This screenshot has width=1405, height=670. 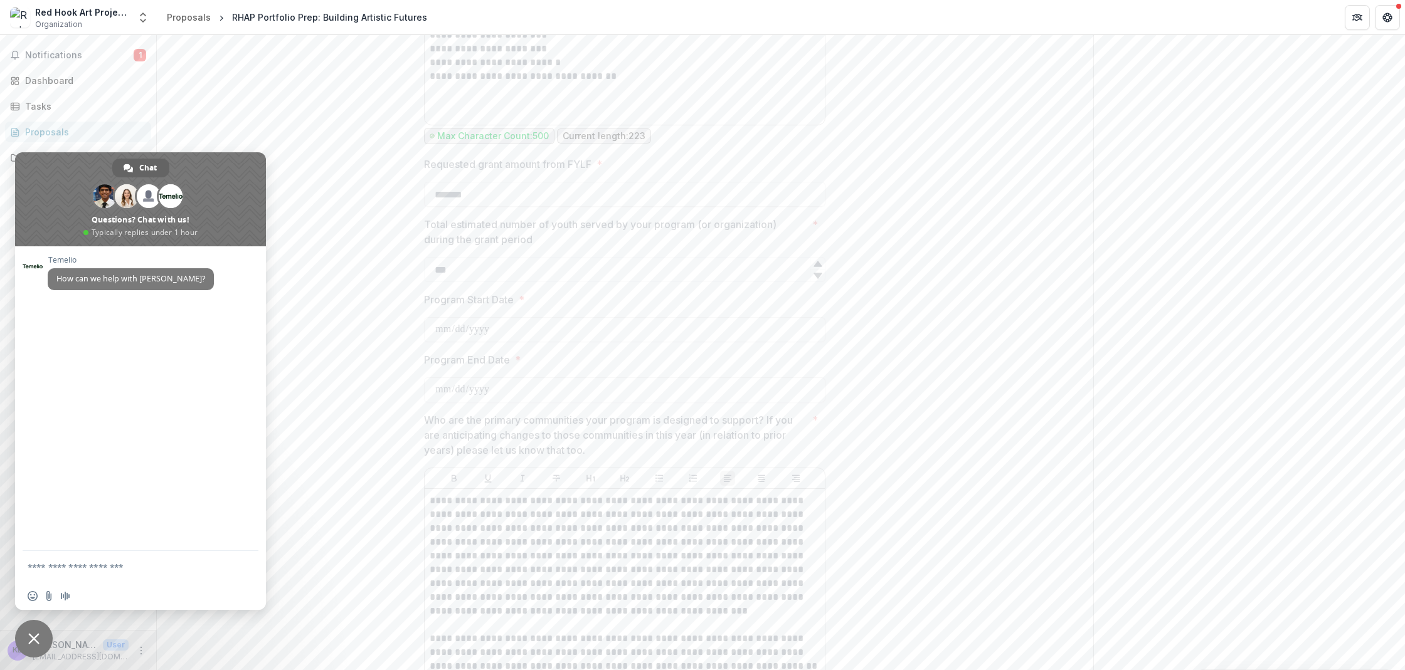 I want to click on span: Chat, so click(x=148, y=168).